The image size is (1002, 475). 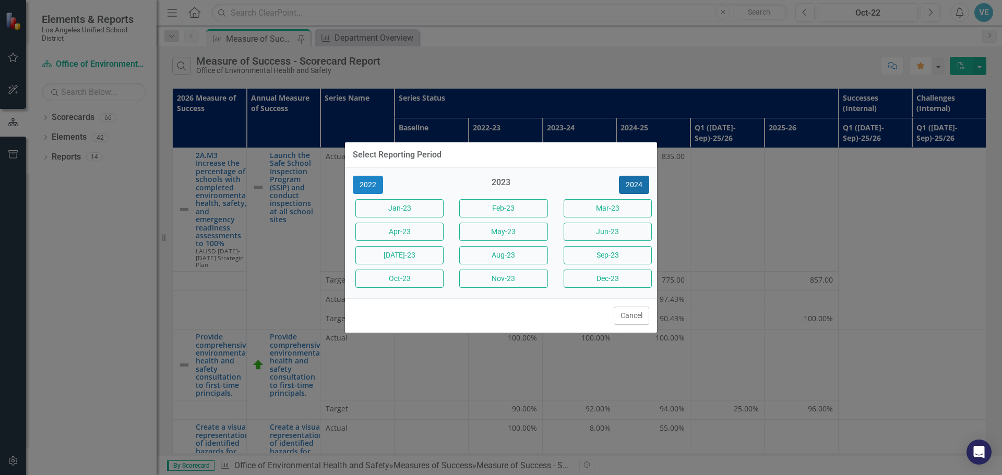 What do you see at coordinates (503, 232) in the screenshot?
I see `button: May-23` at bounding box center [503, 232].